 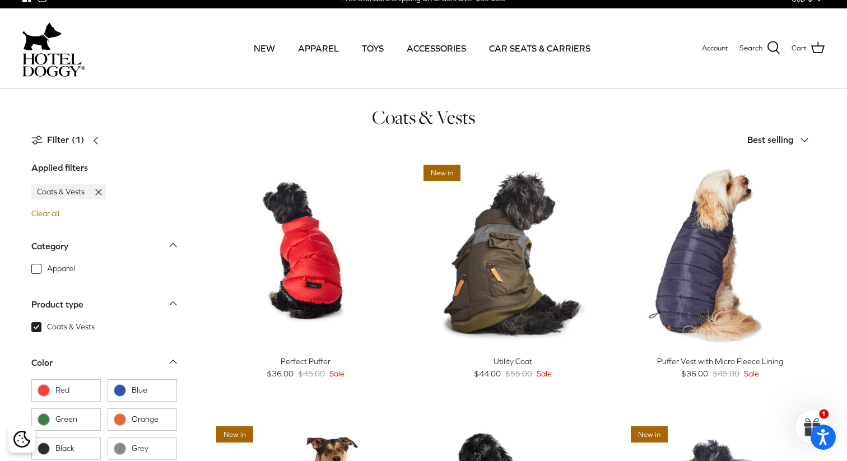 I want to click on div: Utility Coat, so click(x=513, y=361).